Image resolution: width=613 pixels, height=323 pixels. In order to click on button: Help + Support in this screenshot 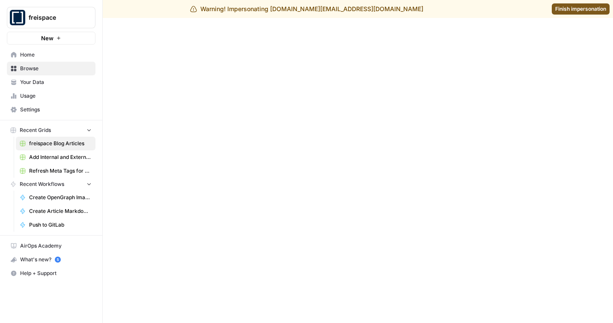, I will do `click(51, 273)`.